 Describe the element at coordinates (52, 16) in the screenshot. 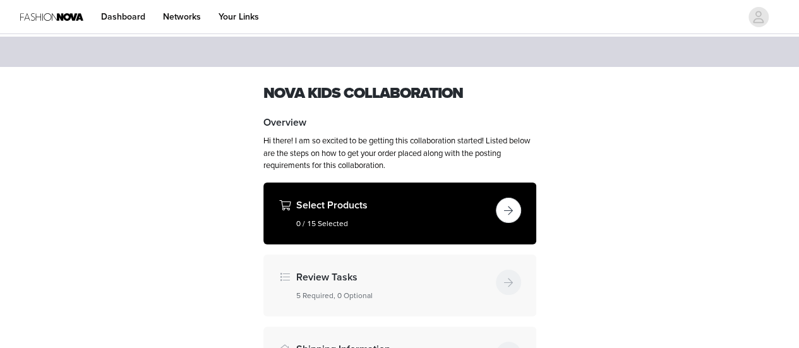

I see `img: Fashion Nova Logo` at that location.